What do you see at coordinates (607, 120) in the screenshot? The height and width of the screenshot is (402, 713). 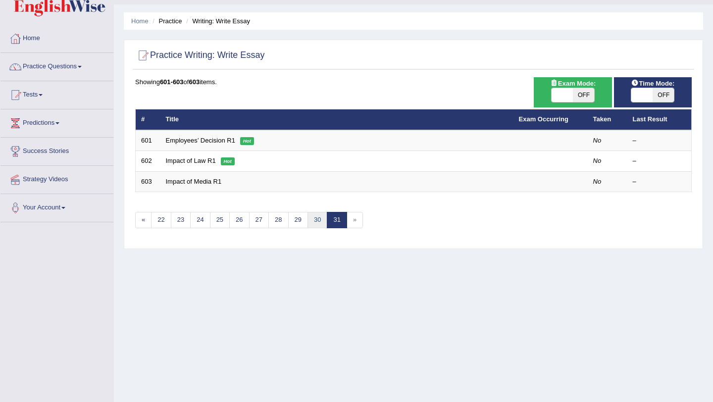 I see `th: Taken` at bounding box center [607, 120].